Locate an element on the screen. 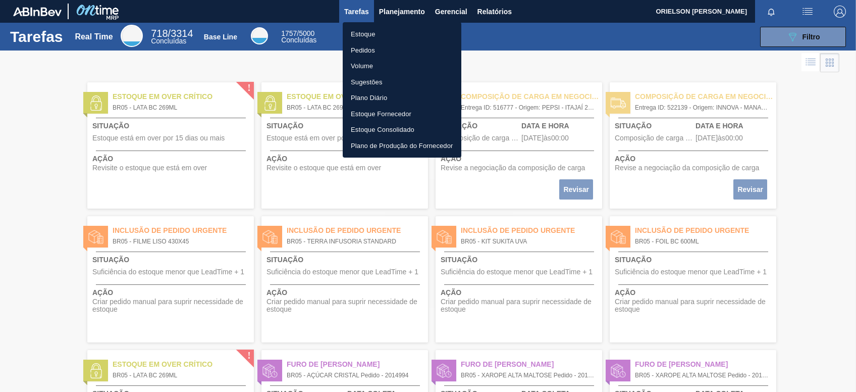 The image size is (856, 392). li: Estoque Fornecedor is located at coordinates (402, 114).